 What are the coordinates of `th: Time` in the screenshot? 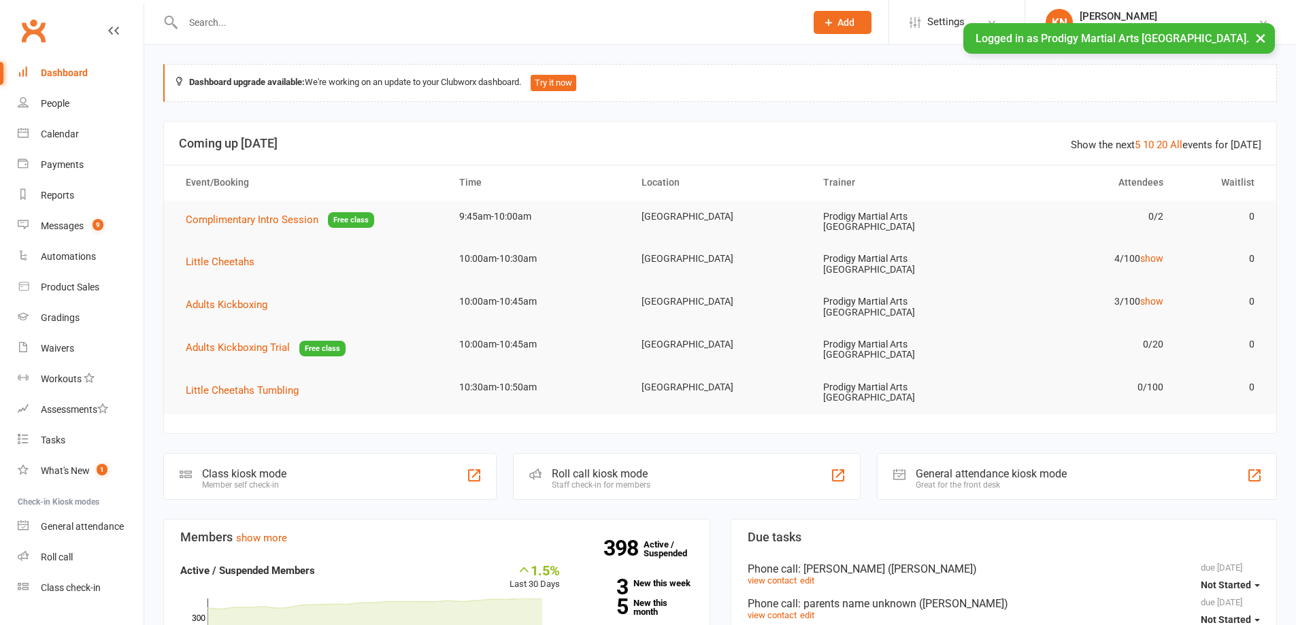 It's located at (538, 182).